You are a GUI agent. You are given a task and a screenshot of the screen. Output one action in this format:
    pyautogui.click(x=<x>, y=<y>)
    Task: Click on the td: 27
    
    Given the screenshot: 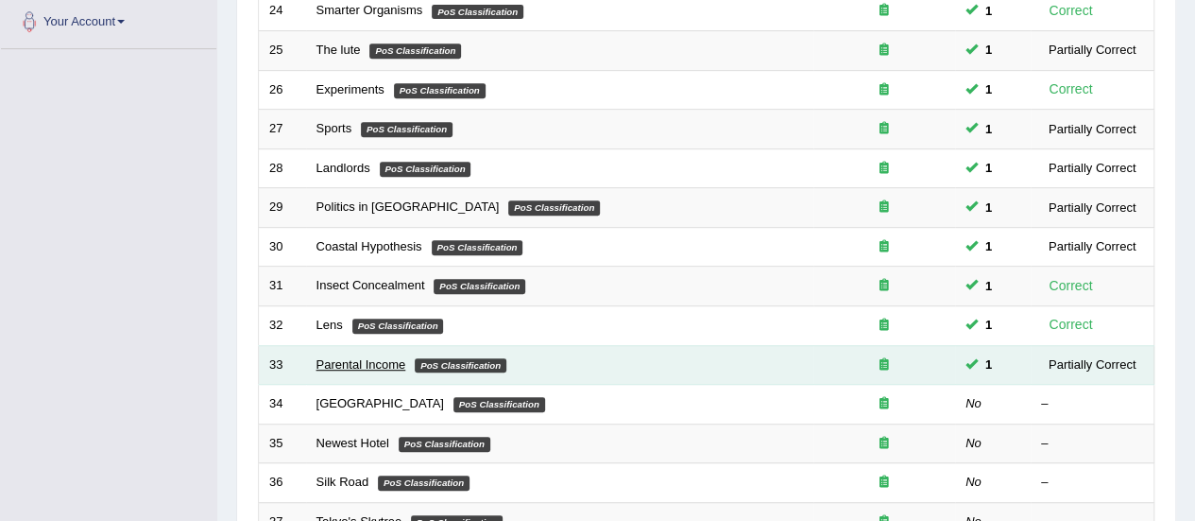 What is the action you would take?
    pyautogui.click(x=282, y=129)
    